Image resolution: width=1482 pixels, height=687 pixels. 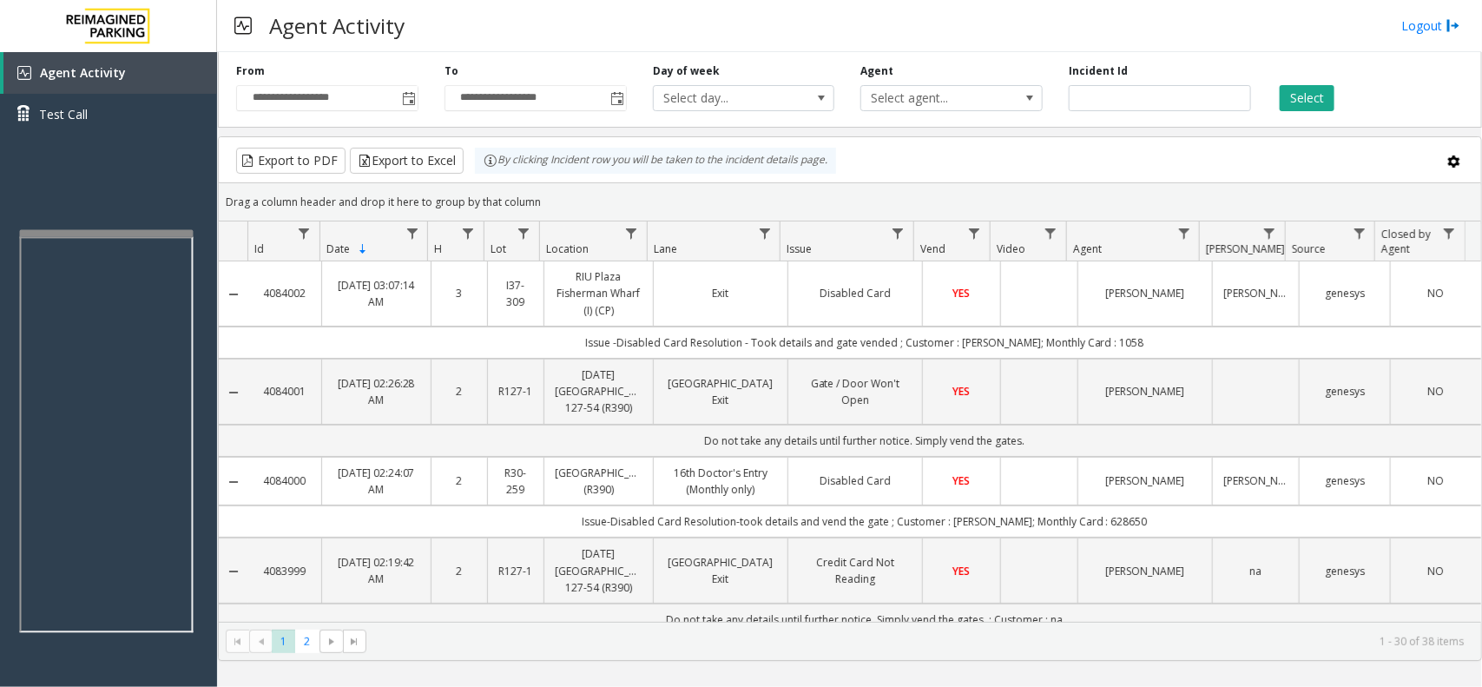 I want to click on span: Location, so click(x=567, y=248).